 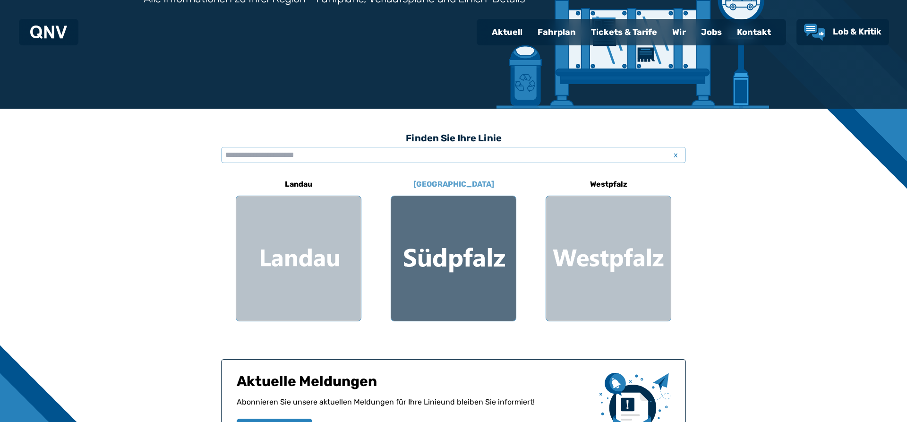 I want to click on div: Fahrplan, so click(x=556, y=32).